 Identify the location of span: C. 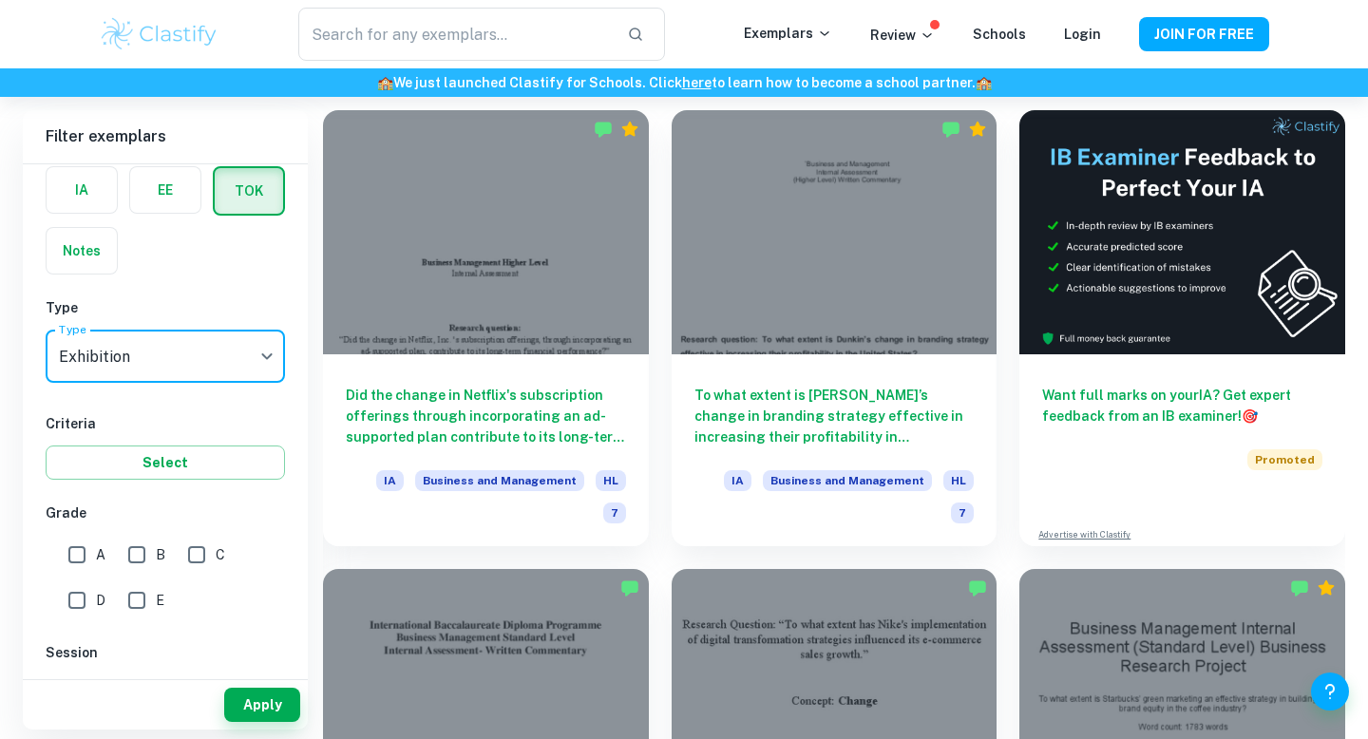
(220, 555).